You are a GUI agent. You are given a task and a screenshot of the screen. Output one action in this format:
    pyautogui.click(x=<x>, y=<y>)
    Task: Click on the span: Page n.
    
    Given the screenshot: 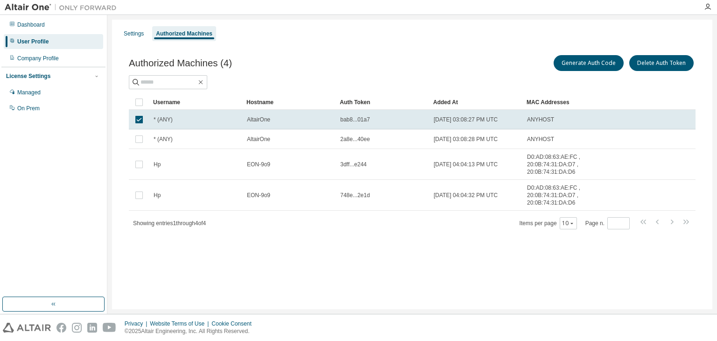 What is the action you would take?
    pyautogui.click(x=608, y=223)
    